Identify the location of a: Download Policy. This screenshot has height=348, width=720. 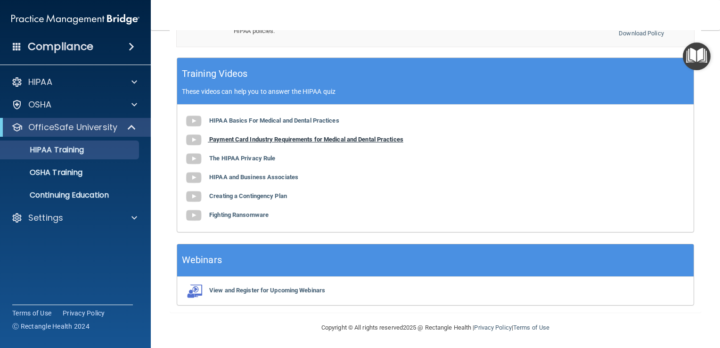
(641, 33).